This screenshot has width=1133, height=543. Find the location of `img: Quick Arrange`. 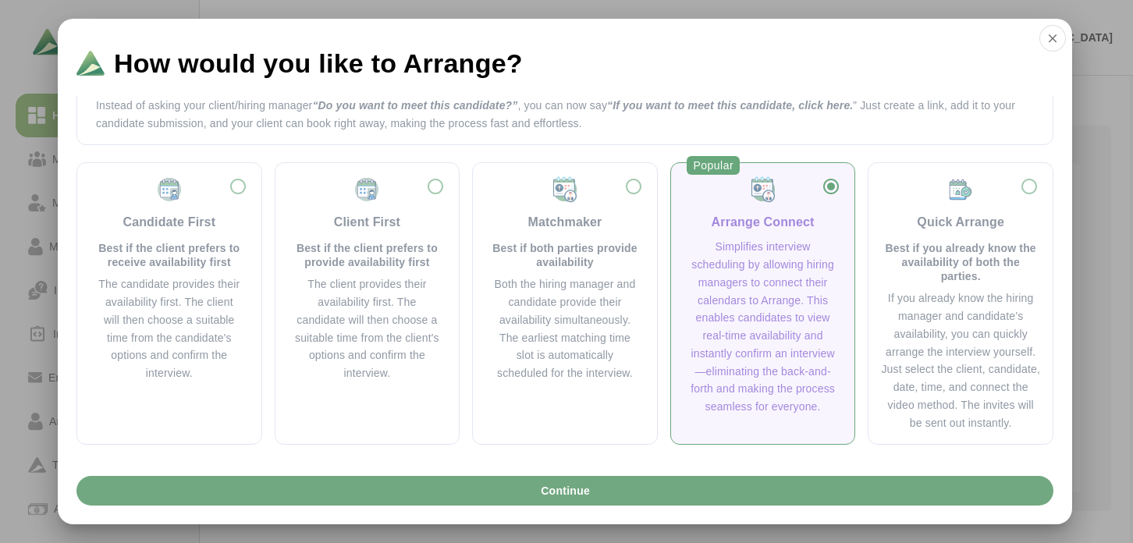

img: Quick Arrange is located at coordinates (961, 190).